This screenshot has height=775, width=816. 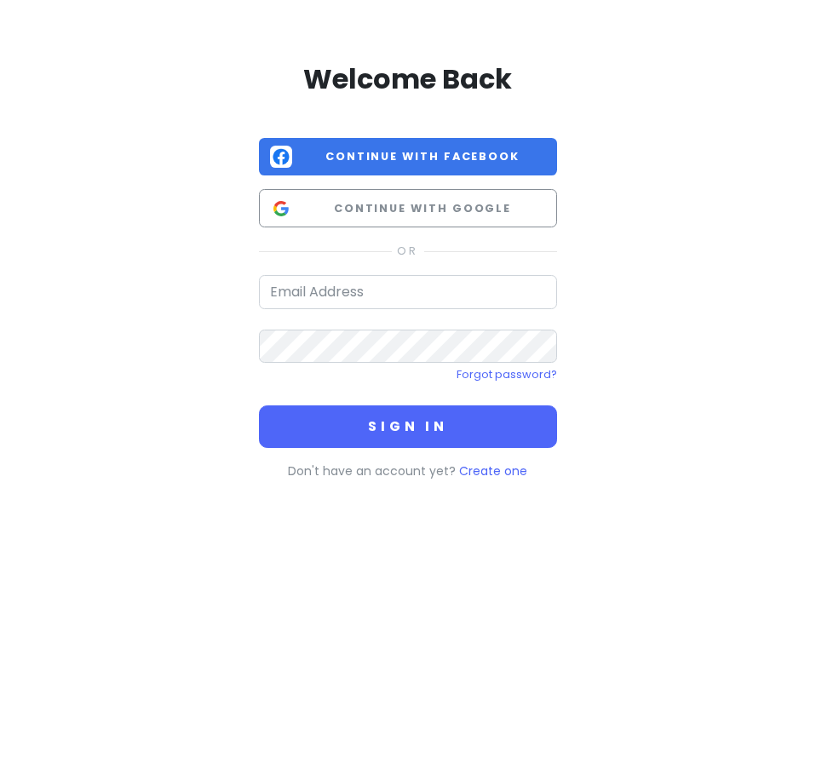 What do you see at coordinates (408, 427) in the screenshot?
I see `button: Sign in` at bounding box center [408, 427].